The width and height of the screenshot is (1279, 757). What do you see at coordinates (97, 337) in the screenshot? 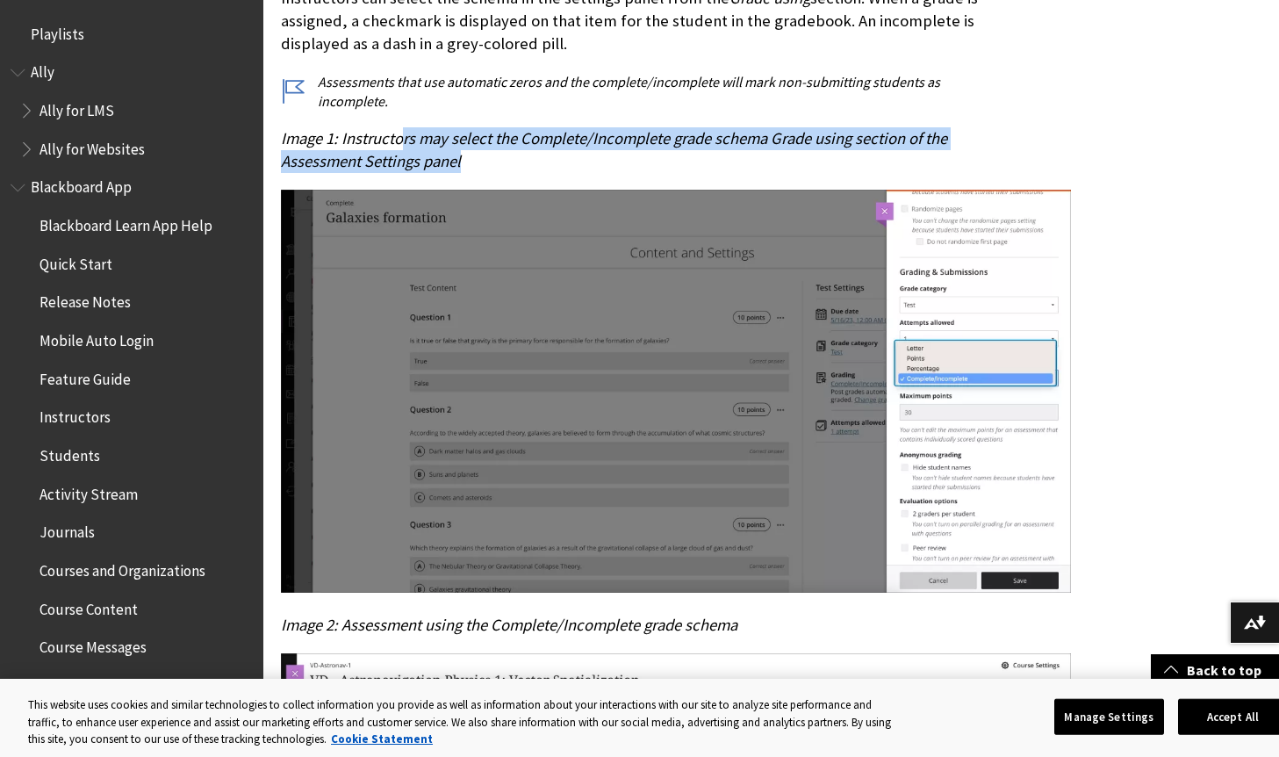
I see `span: Mobile Auto Login` at bounding box center [97, 337].